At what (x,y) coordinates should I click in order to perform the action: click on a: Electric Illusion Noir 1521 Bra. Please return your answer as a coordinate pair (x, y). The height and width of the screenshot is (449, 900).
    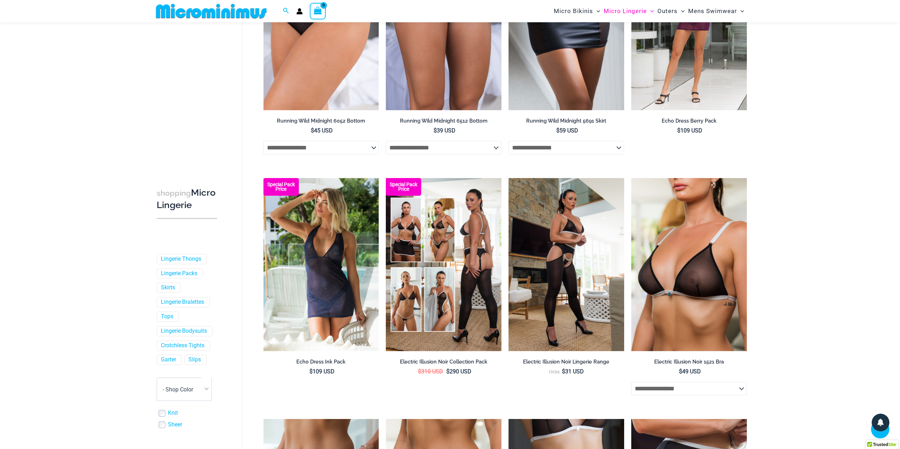
    Looking at the image, I should click on (689, 363).